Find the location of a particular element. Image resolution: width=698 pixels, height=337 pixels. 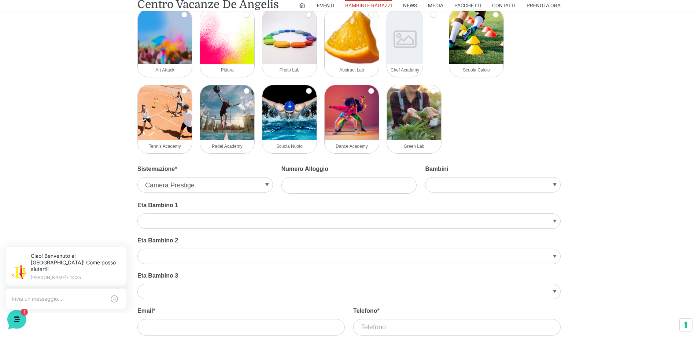

img: Abstract Lab is located at coordinates (352, 36).